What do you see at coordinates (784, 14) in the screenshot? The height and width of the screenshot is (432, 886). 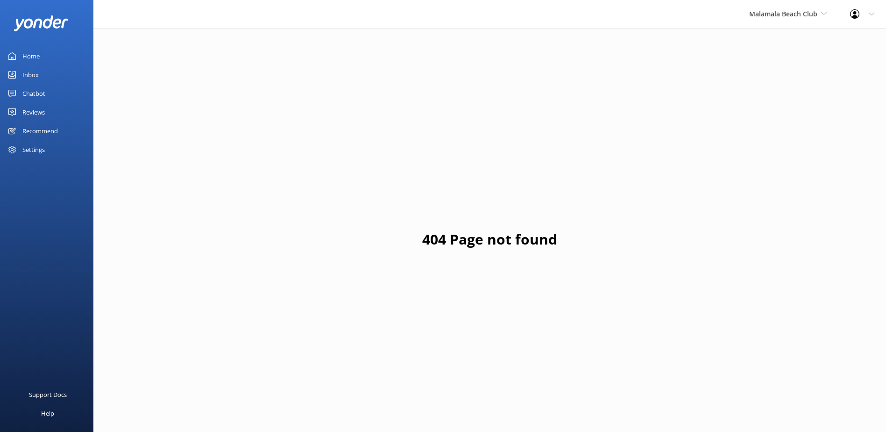 I see `span: Malamala Beach Club` at bounding box center [784, 14].